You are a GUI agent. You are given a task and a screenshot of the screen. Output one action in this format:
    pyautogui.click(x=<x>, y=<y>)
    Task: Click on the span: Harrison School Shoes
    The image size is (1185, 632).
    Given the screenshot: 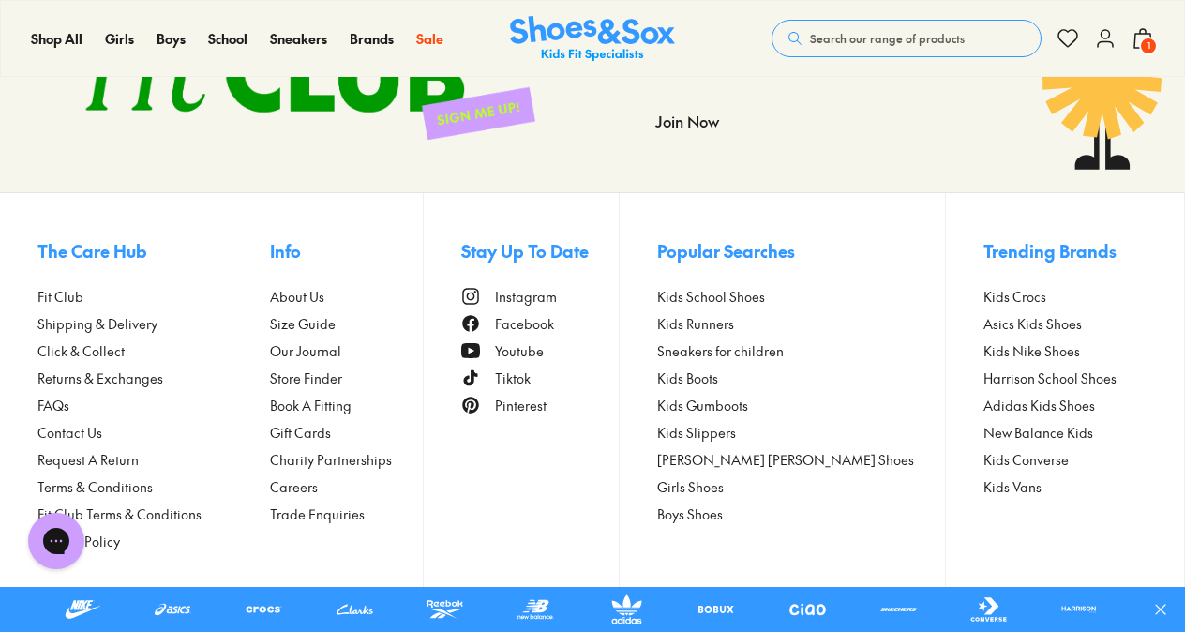 What is the action you would take?
    pyautogui.click(x=1050, y=378)
    